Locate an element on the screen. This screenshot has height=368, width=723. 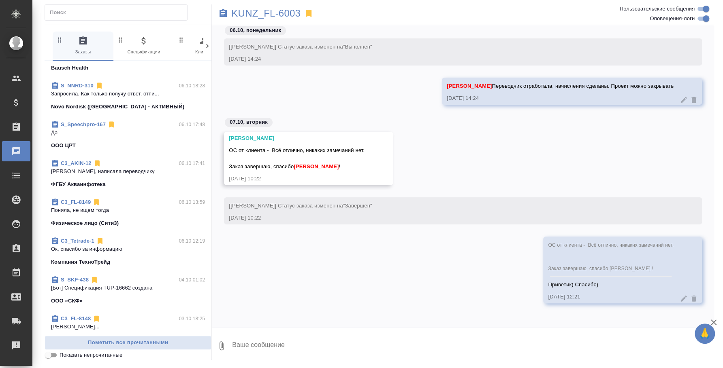
span: ОС от клиента - Всё отлично, никаких замечаний нет. Заказ завершаю, спасибо ! is located at coordinates (296, 158).